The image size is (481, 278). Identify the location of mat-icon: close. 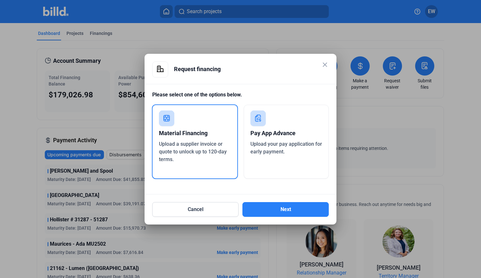
(325, 65).